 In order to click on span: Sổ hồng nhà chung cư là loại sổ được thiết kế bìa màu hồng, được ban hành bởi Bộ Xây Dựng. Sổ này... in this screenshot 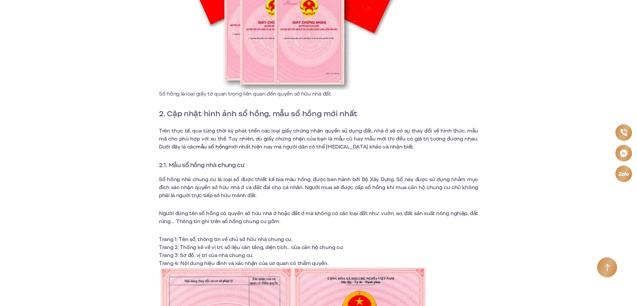, I will do `click(319, 187)`.